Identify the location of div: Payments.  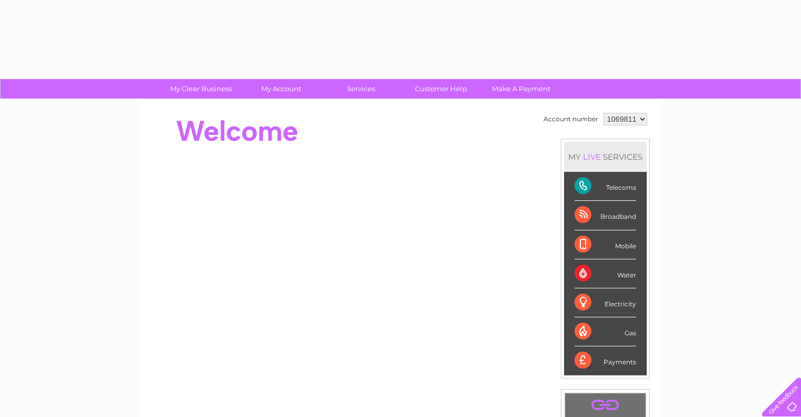
(605, 360).